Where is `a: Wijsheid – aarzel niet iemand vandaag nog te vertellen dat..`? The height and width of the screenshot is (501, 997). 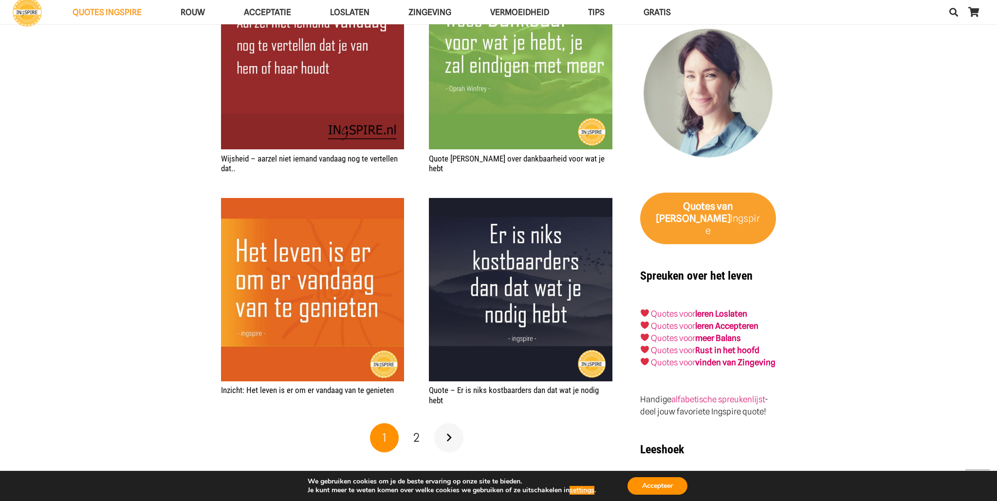
a: Wijsheid – aarzel niet iemand vandaag nog te vertellen dat.. is located at coordinates (309, 164).